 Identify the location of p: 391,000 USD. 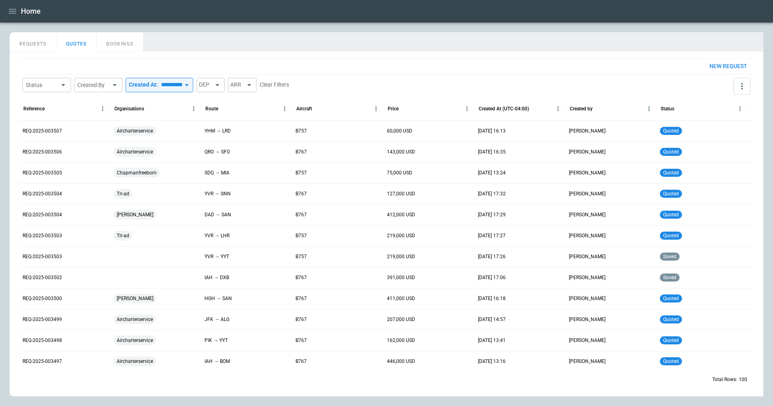
(401, 277).